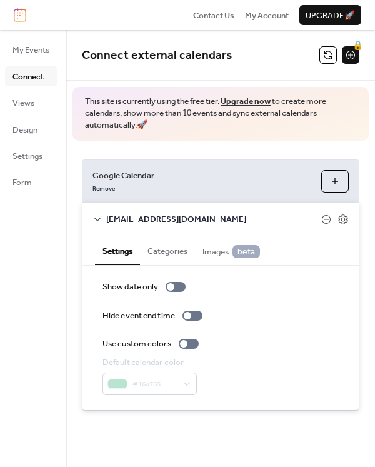 The image size is (375, 467). Describe the element at coordinates (202, 176) in the screenshot. I see `span: Google Calendar` at that location.